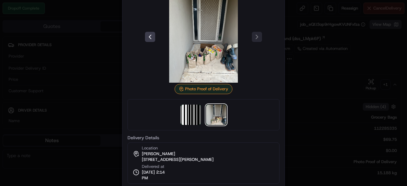  What do you see at coordinates (157, 167) in the screenshot?
I see `span: Delivered at` at bounding box center [157, 167].